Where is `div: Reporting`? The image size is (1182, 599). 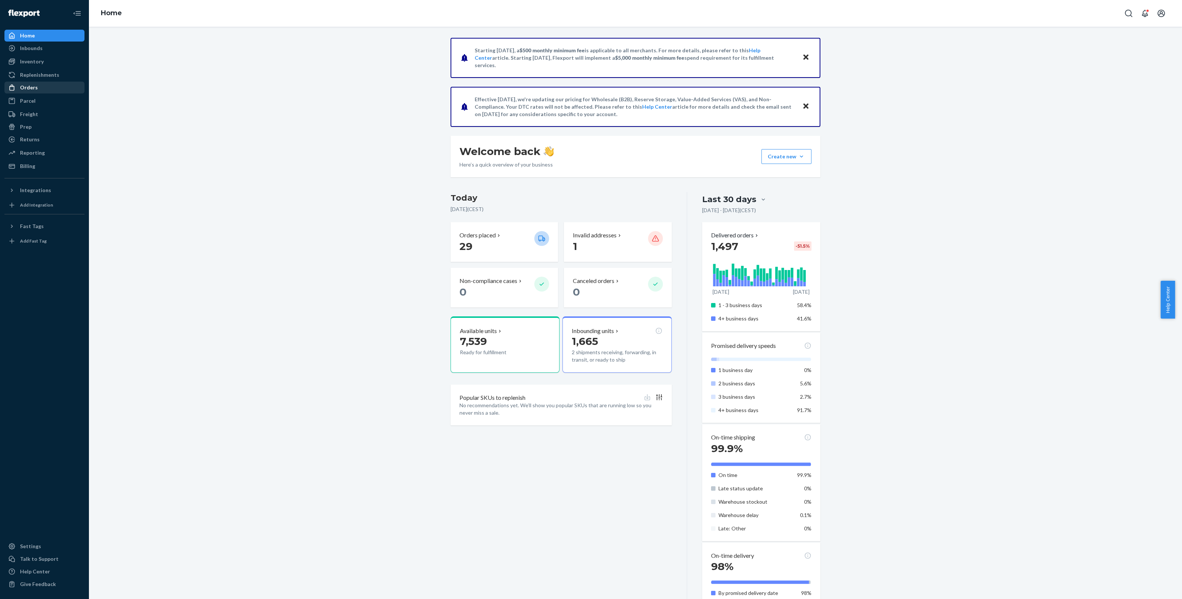 div: Reporting is located at coordinates (32, 153).